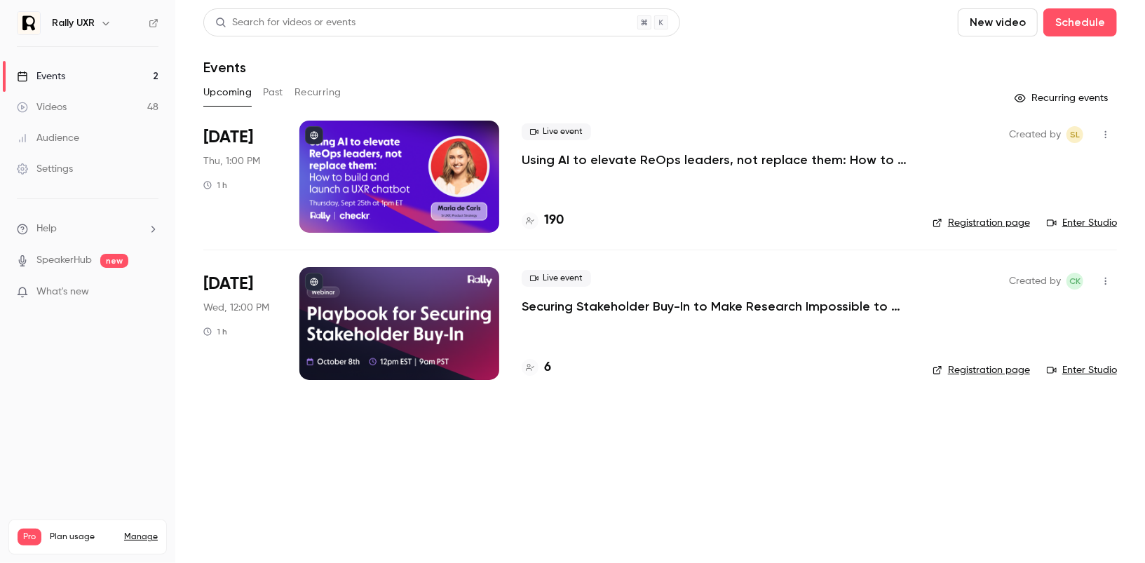  I want to click on button: Recurring events, so click(1062, 98).